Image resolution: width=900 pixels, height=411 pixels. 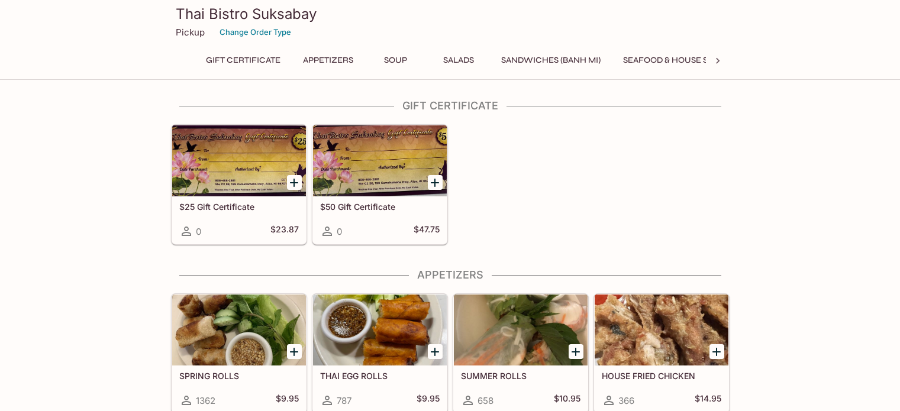 I want to click on div: $25 Gift Certificate, so click(x=239, y=161).